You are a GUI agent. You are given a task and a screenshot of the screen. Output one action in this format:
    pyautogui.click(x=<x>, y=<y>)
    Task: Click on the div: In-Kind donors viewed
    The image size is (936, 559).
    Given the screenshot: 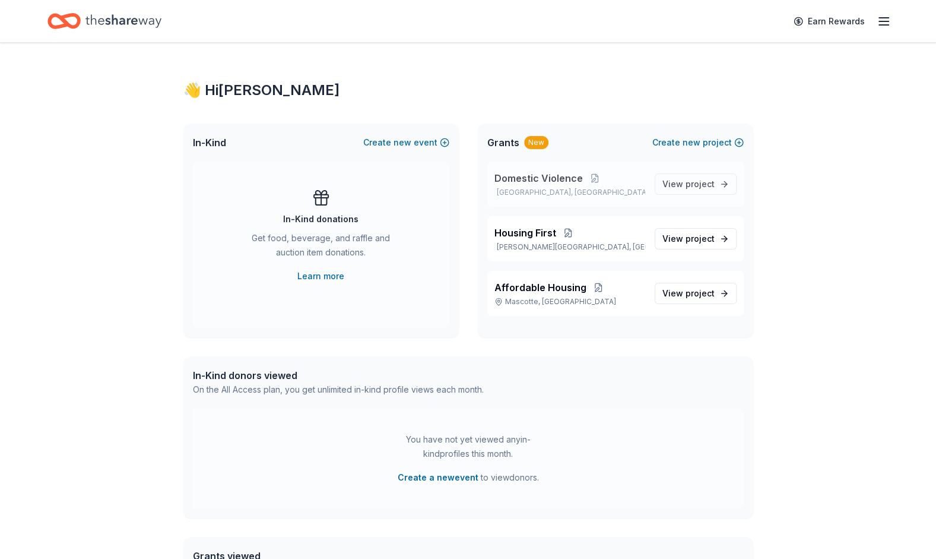 What is the action you would take?
    pyautogui.click(x=338, y=375)
    